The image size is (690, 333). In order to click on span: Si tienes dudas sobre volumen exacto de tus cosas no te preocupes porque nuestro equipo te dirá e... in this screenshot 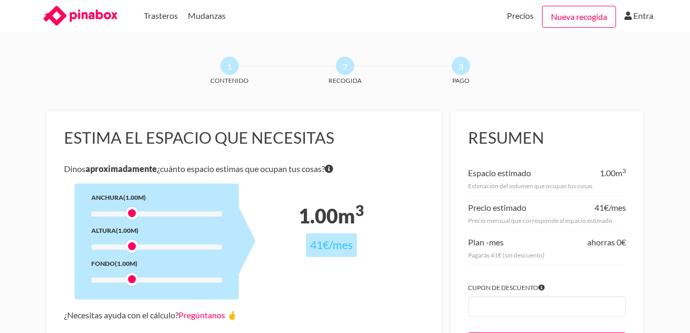, I will do `click(329, 169)`.